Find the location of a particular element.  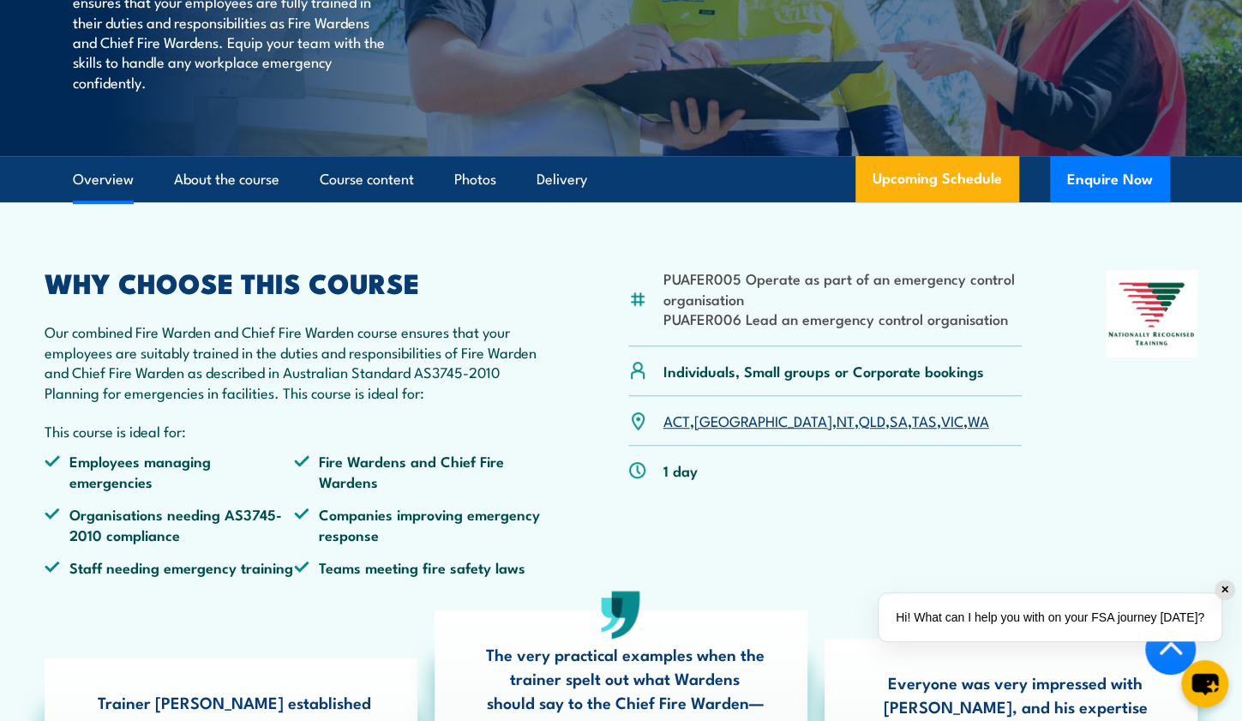

a: SA is located at coordinates (899, 420).